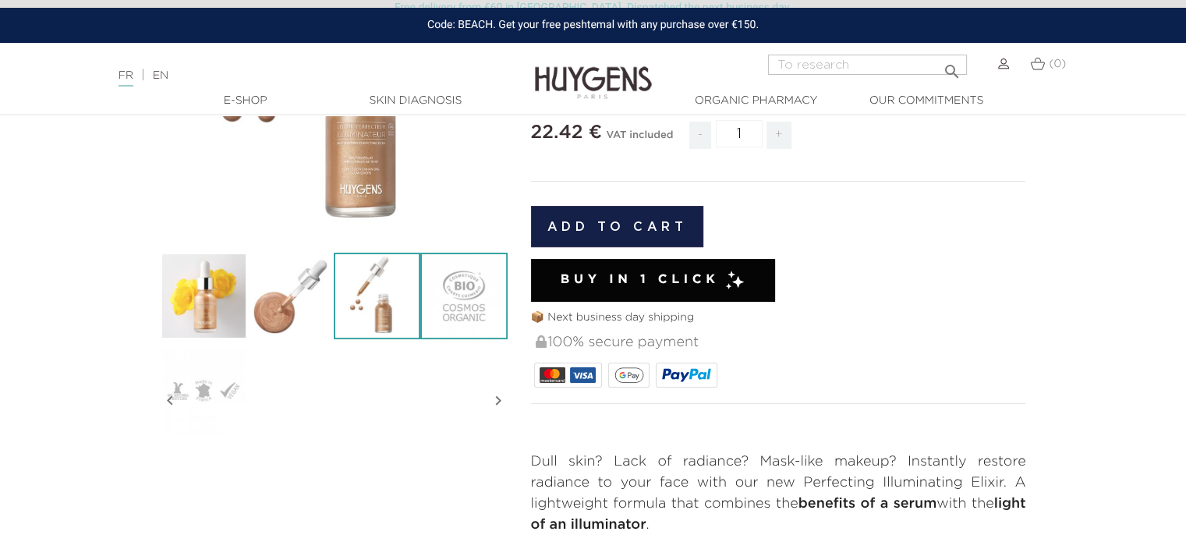 This screenshot has width=1186, height=542. Describe the element at coordinates (926, 101) in the screenshot. I see `a: Our commitments` at that location.